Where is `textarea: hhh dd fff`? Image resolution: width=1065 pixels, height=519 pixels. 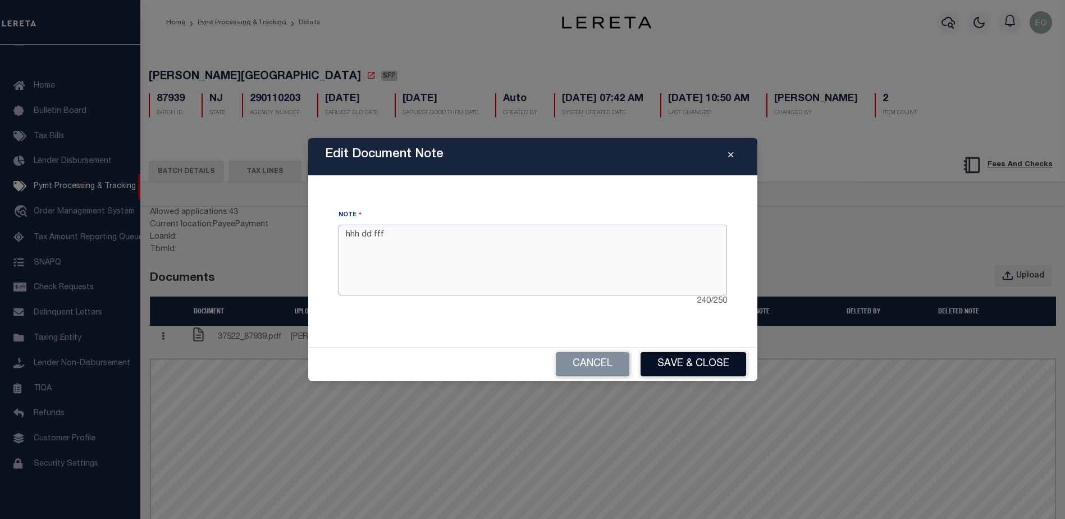
textarea: hhh dd fff is located at coordinates (533, 260).